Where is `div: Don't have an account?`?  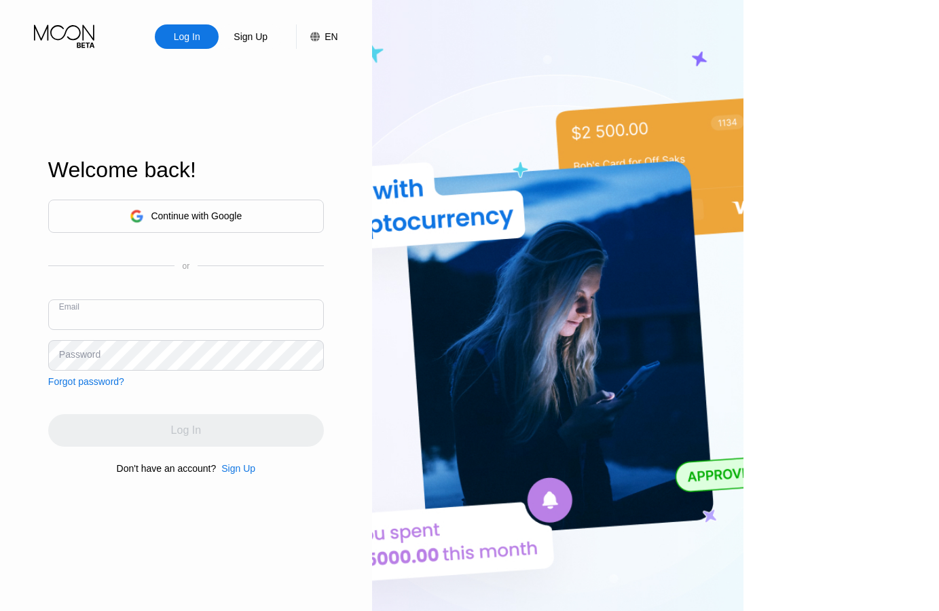 div: Don't have an account? is located at coordinates (166, 468).